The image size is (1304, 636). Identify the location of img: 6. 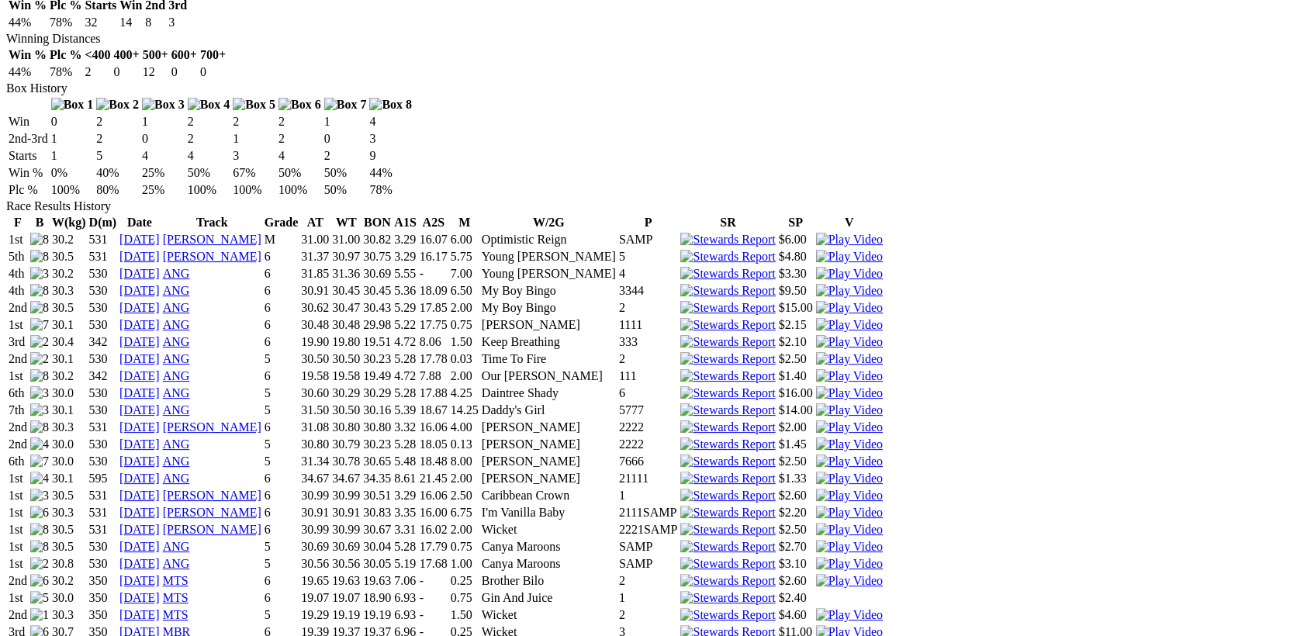
(40, 513).